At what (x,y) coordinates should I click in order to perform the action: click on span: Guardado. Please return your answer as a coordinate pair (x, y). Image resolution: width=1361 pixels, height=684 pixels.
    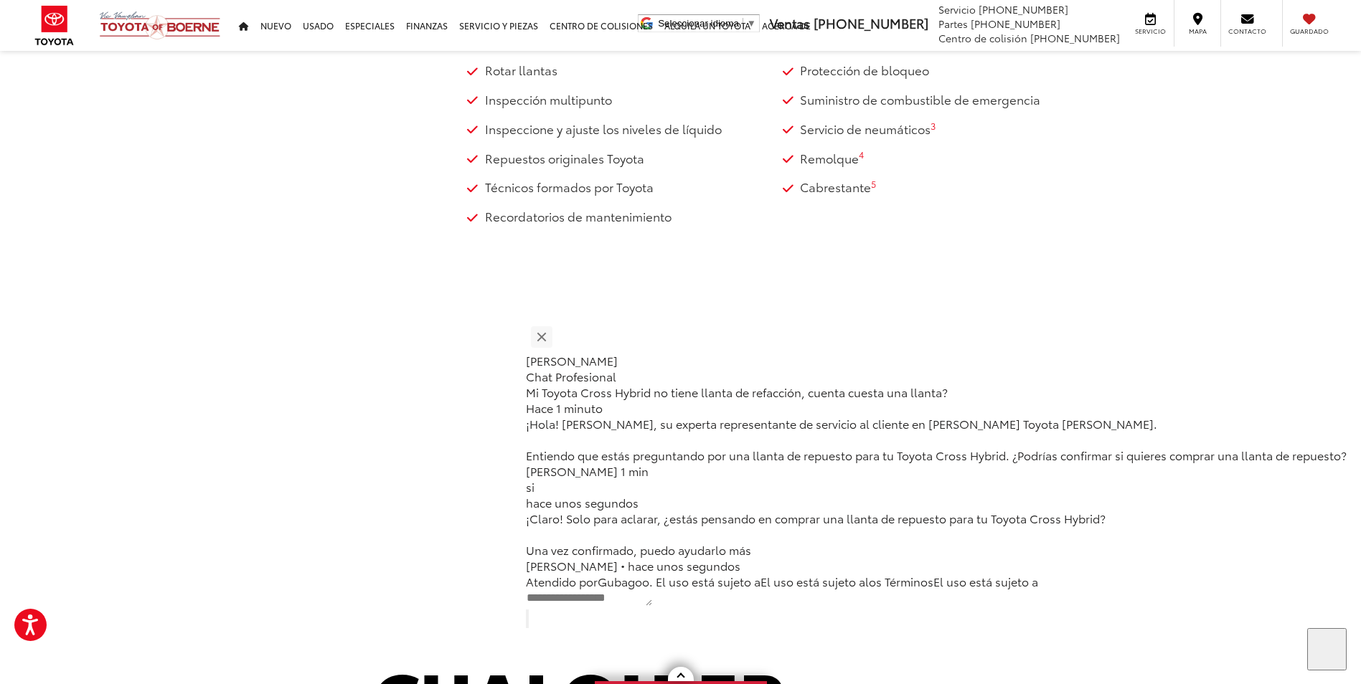
    Looking at the image, I should click on (1309, 31).